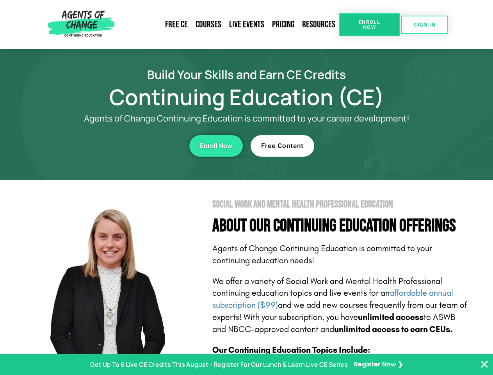 The image size is (493, 375). Describe the element at coordinates (208, 25) in the screenshot. I see `a: Courses` at that location.